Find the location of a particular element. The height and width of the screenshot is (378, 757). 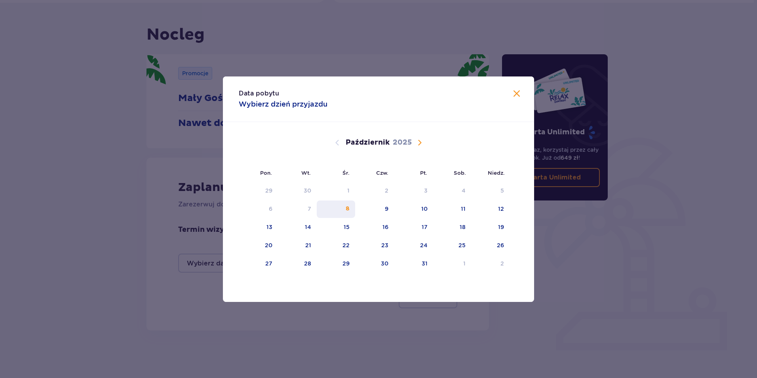

td: 18 is located at coordinates (452, 227).